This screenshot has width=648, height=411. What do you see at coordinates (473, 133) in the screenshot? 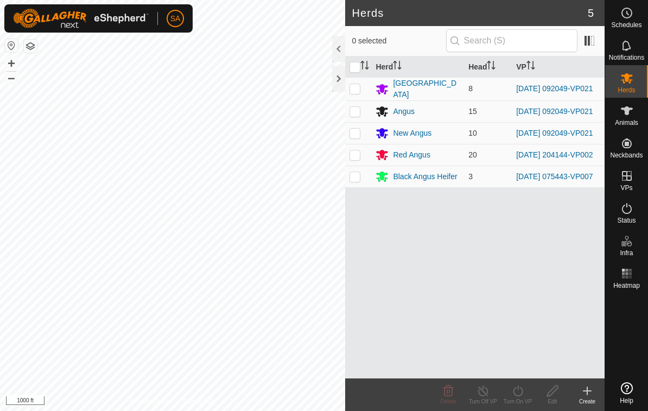
I see `span: 10` at bounding box center [473, 133].